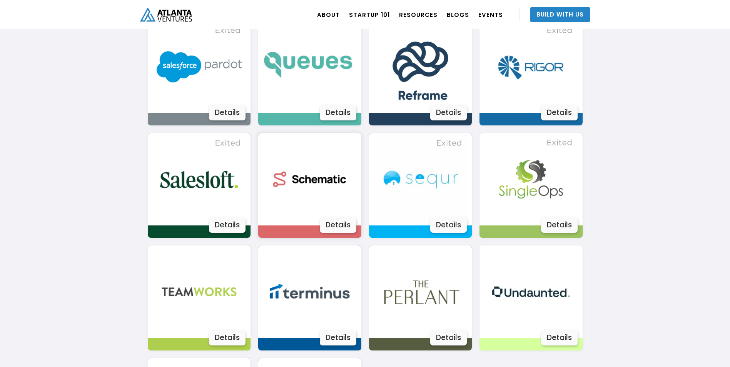 The height and width of the screenshot is (367, 730). Describe the element at coordinates (369, 15) in the screenshot. I see `a: Startup 101` at that location.